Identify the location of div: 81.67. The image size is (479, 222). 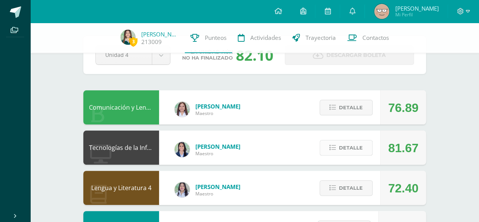
(404, 148).